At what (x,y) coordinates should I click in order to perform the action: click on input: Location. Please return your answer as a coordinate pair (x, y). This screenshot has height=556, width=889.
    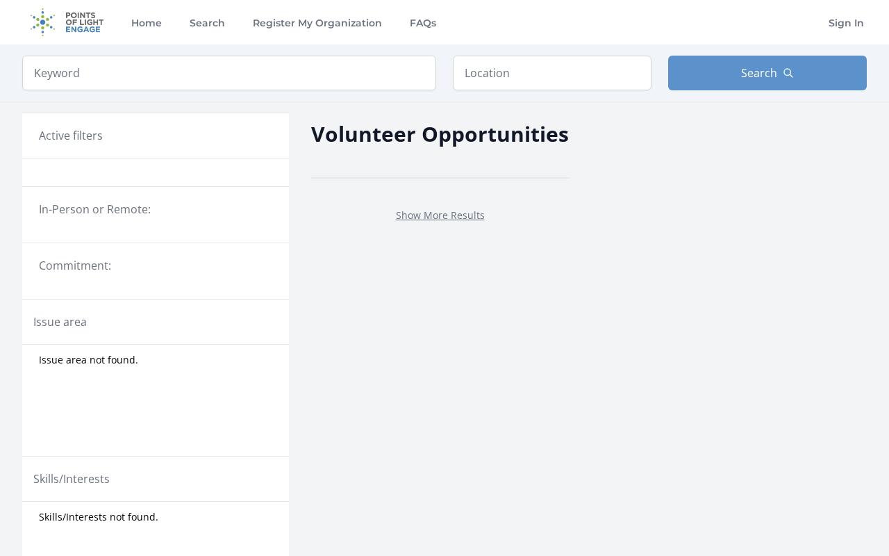
    Looking at the image, I should click on (552, 73).